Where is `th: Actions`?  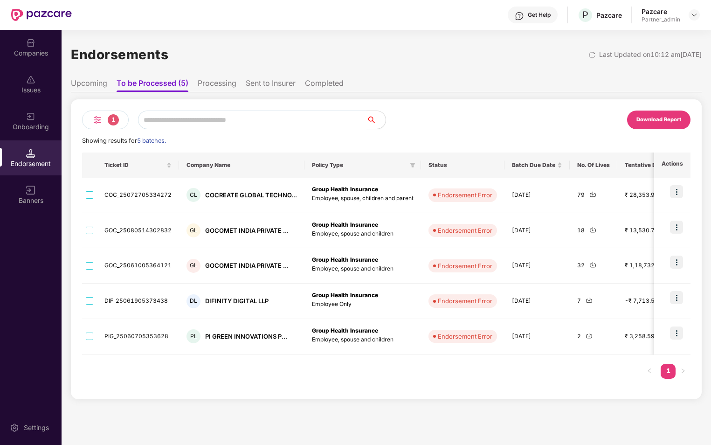 th: Actions is located at coordinates (673, 165).